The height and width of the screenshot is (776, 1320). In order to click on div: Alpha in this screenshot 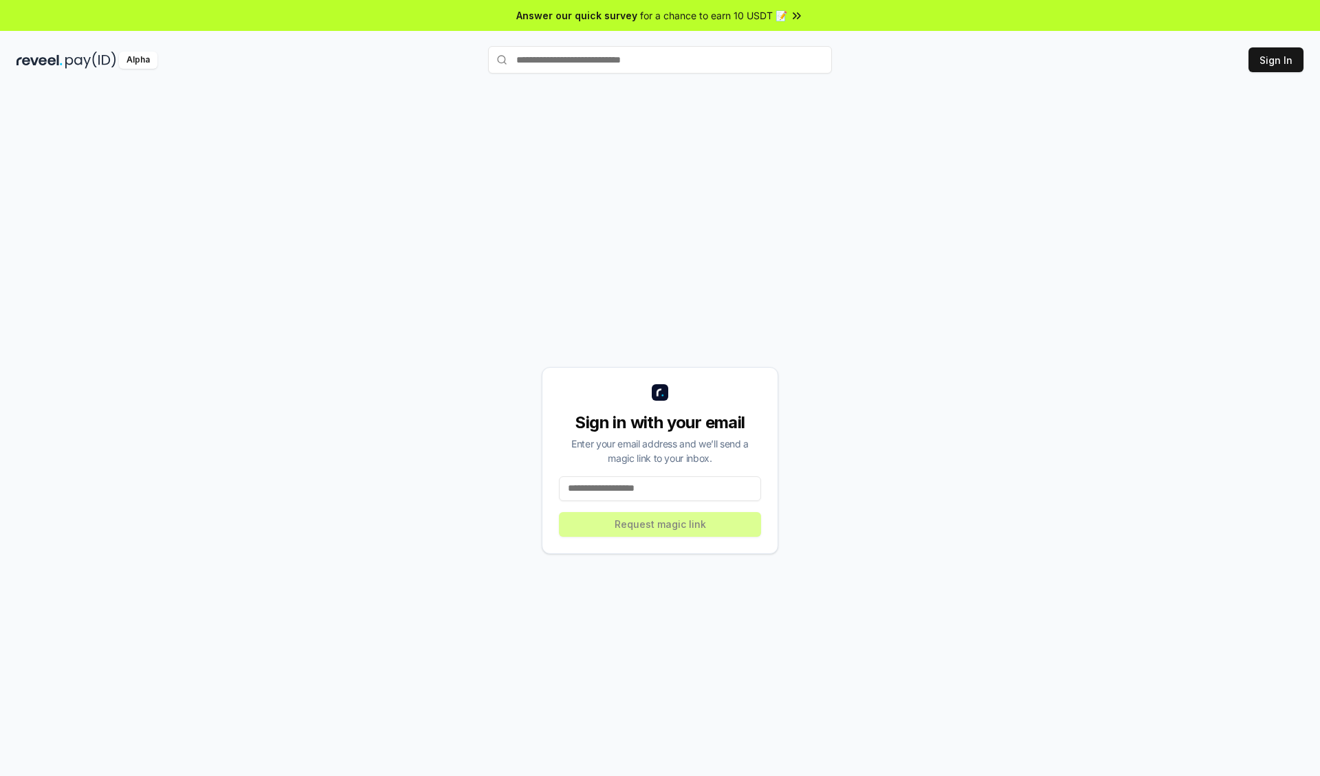, I will do `click(138, 60)`.